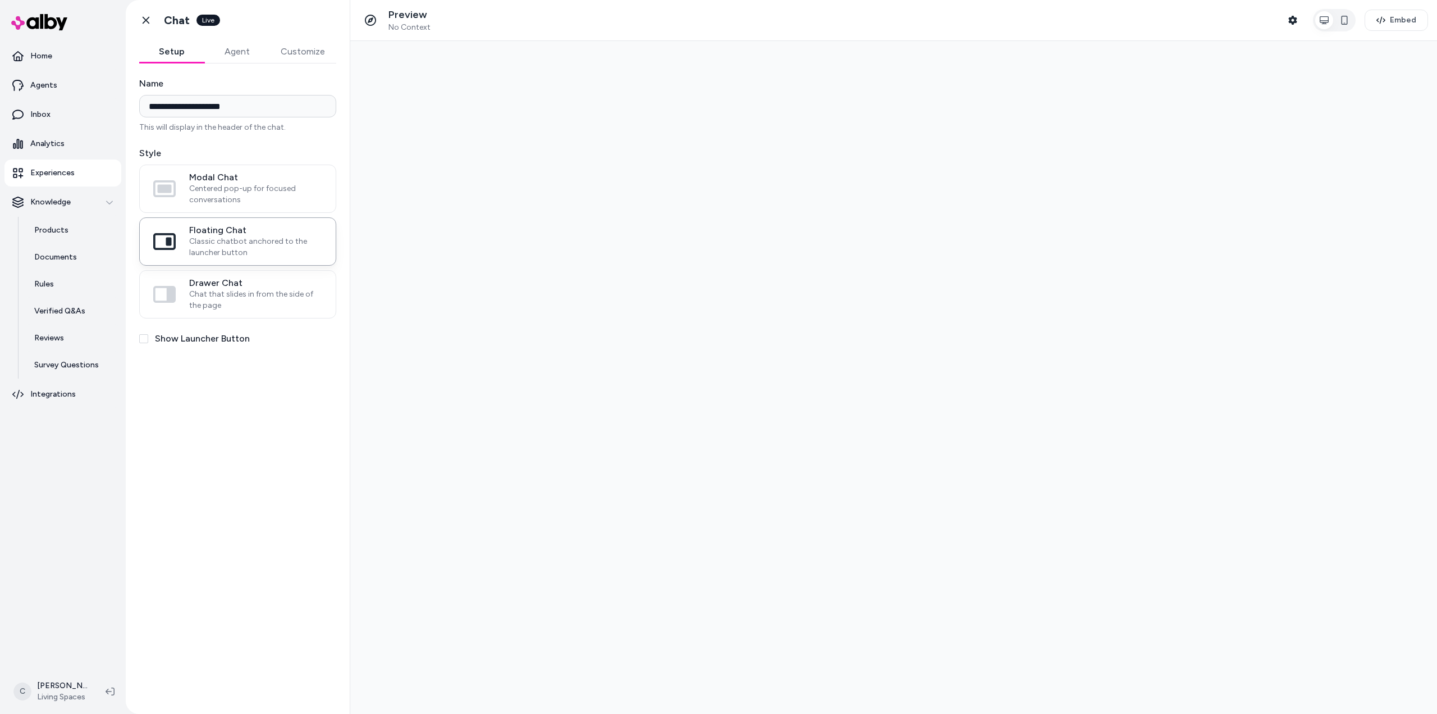 Image resolution: width=1437 pixels, height=714 pixels. Describe the element at coordinates (237, 153) in the screenshot. I see `label: Style` at that location.